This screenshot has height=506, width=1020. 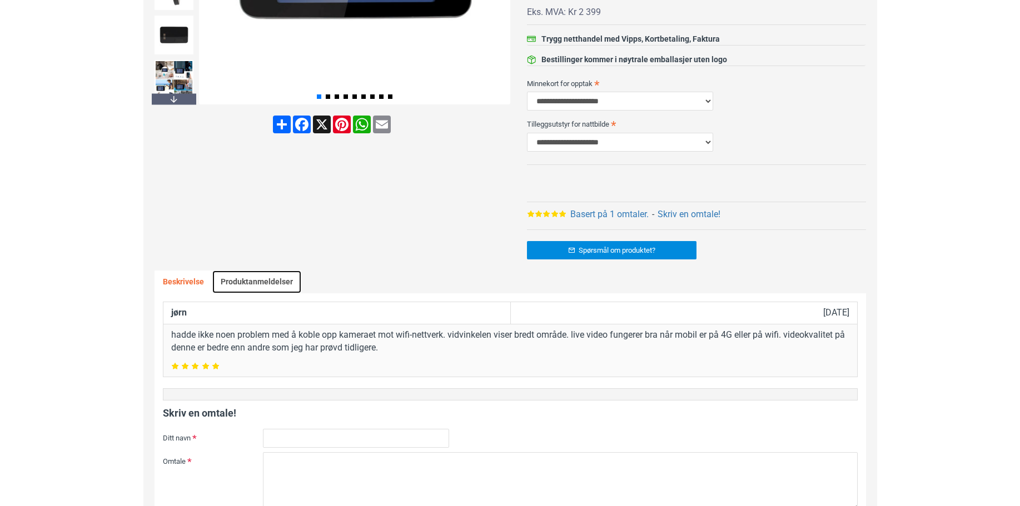 What do you see at coordinates (257, 282) in the screenshot?
I see `a: Produktanmeldelser` at bounding box center [257, 282].